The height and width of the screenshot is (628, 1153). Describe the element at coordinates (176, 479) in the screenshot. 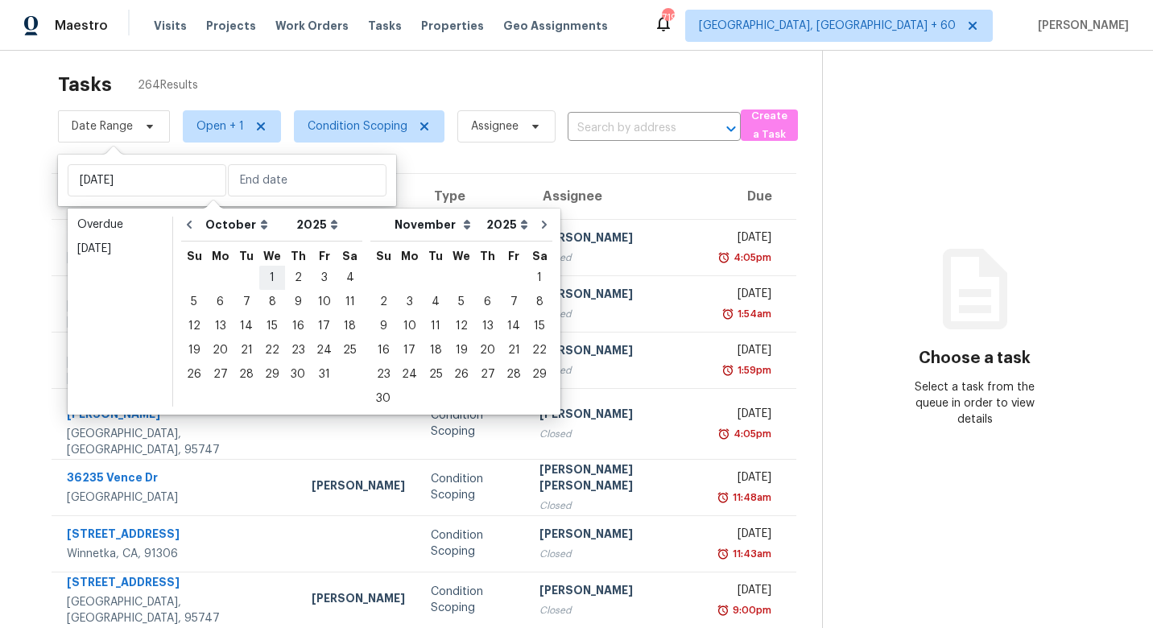

I see `div: 36235 Vence Dr` at that location.